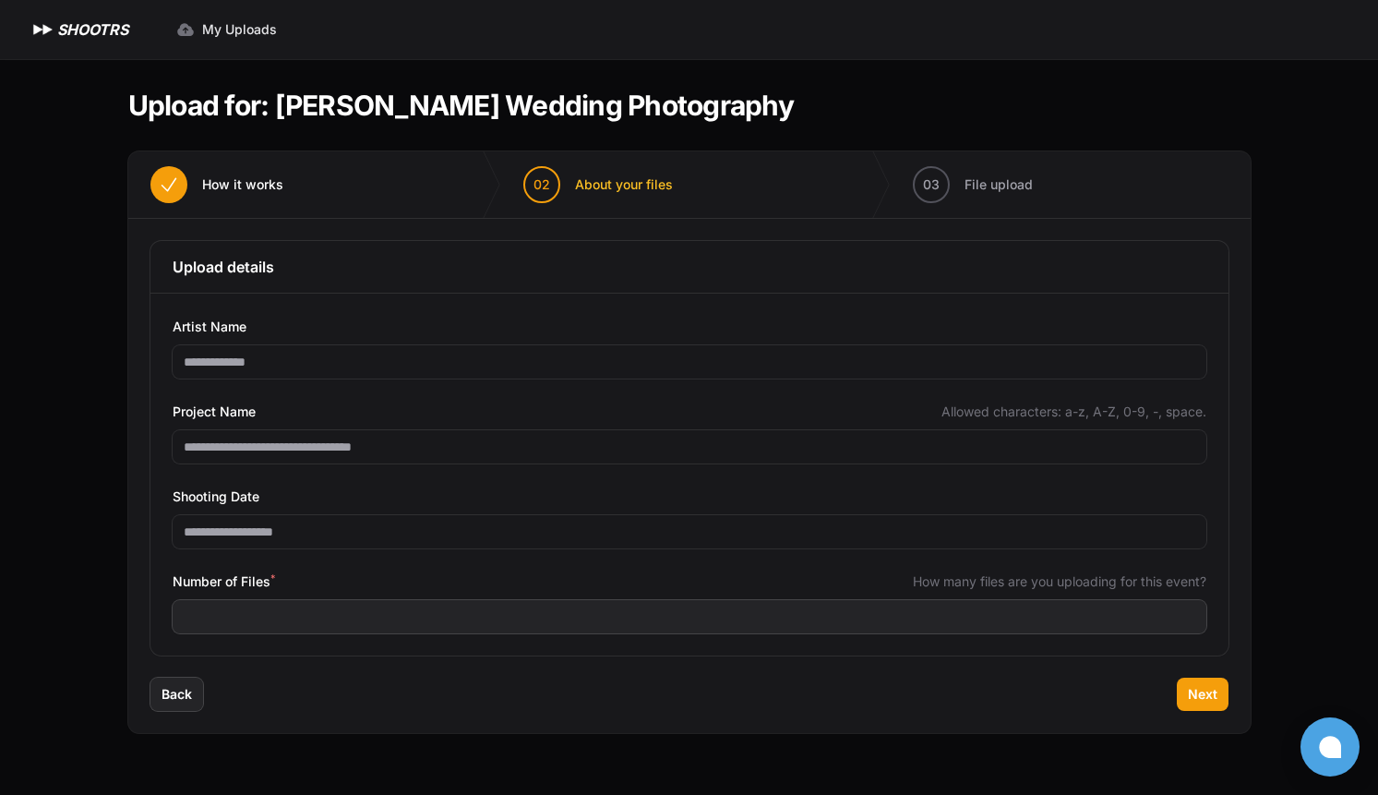 The height and width of the screenshot is (795, 1378). What do you see at coordinates (931, 185) in the screenshot?
I see `span: 03` at bounding box center [931, 185].